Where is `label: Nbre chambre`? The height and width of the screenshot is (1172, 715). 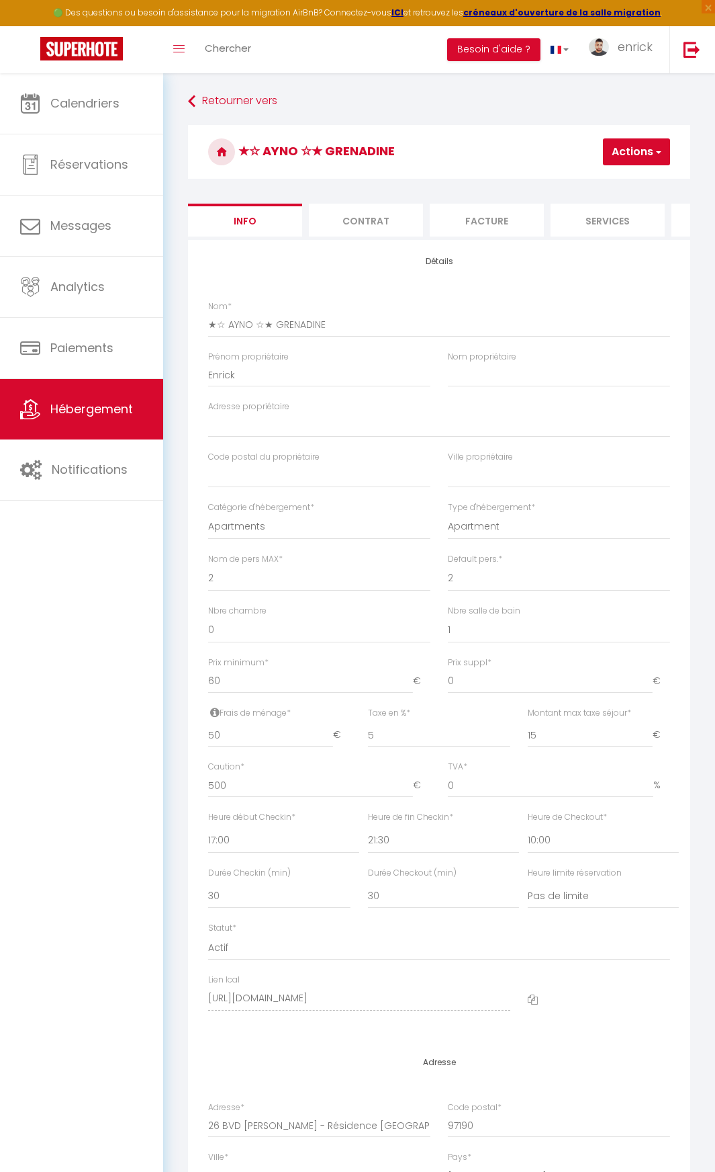 label: Nbre chambre is located at coordinates (237, 611).